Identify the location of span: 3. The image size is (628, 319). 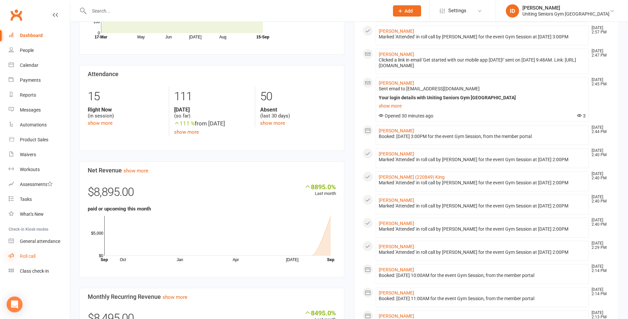
(581, 116).